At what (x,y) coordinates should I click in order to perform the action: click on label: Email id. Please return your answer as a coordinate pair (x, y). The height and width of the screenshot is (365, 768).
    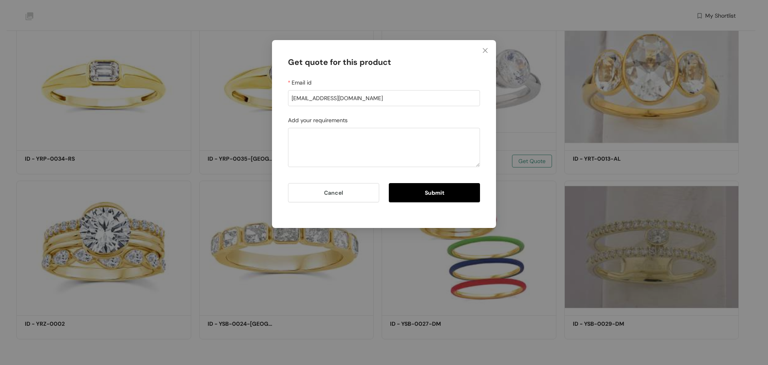
    Looking at the image, I should click on (300, 82).